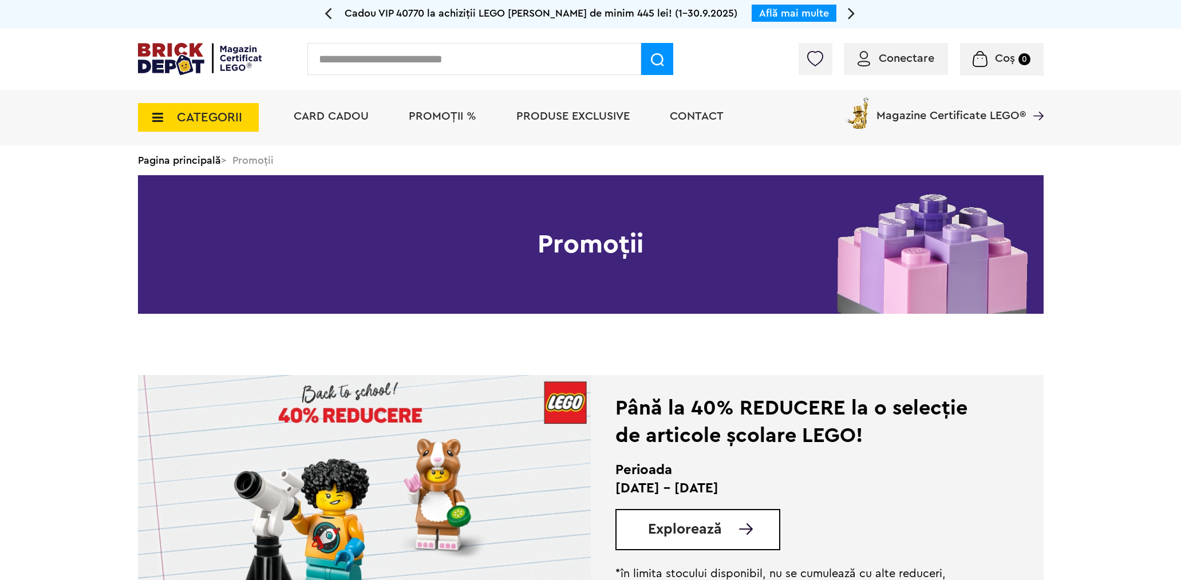  What do you see at coordinates (573, 116) in the screenshot?
I see `span: Produse exclusive` at bounding box center [573, 116].